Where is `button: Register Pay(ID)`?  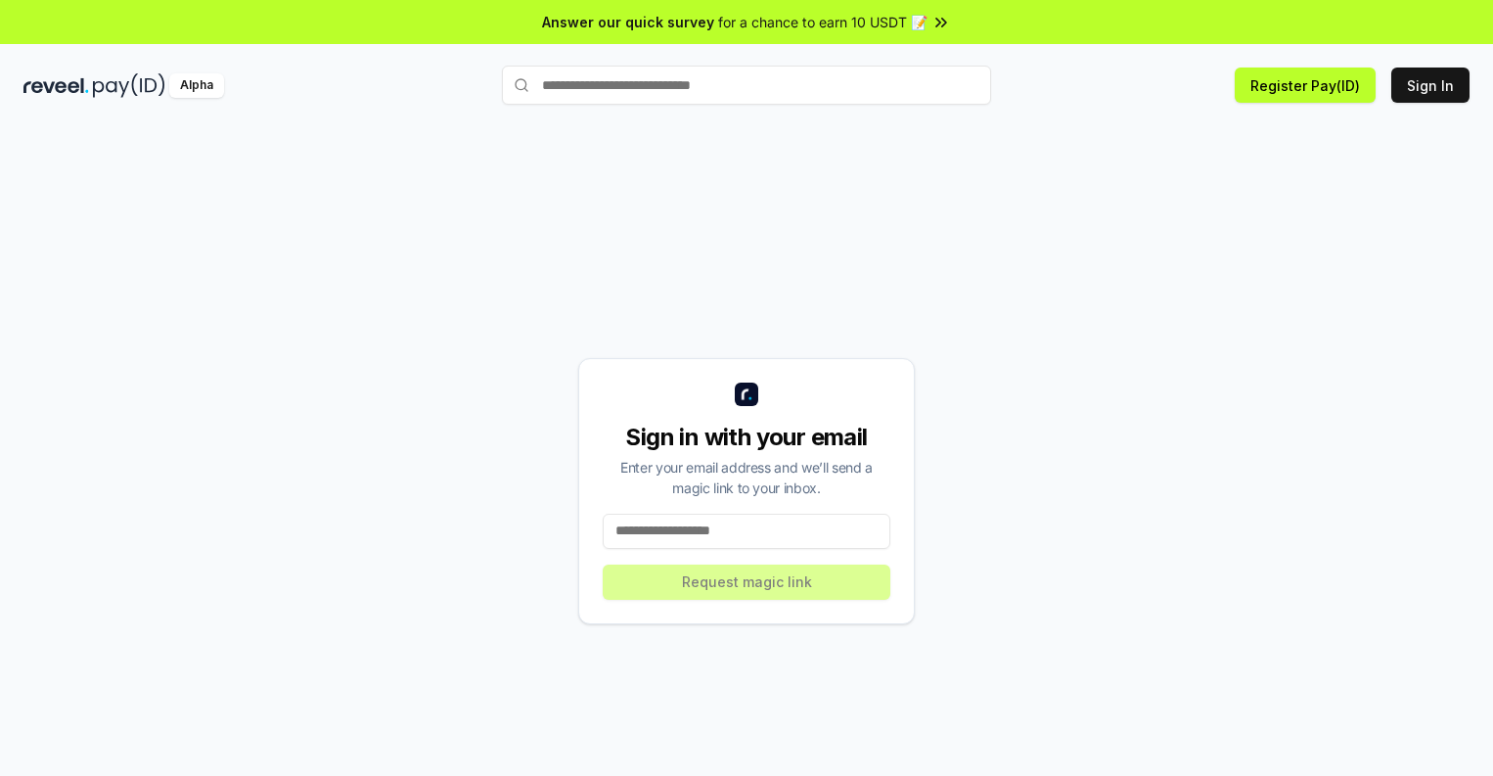
button: Register Pay(ID) is located at coordinates (1305, 85).